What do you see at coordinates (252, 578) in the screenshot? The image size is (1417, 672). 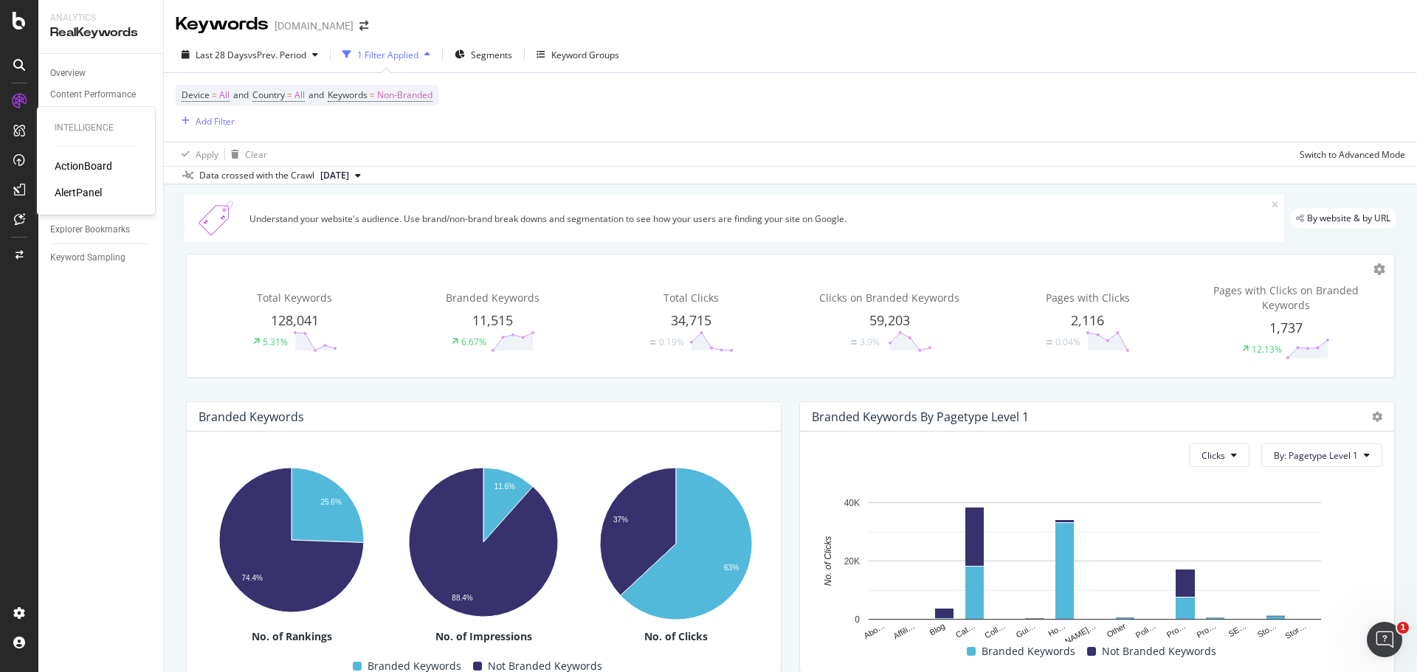 I see `text: 74.4%` at bounding box center [252, 578].